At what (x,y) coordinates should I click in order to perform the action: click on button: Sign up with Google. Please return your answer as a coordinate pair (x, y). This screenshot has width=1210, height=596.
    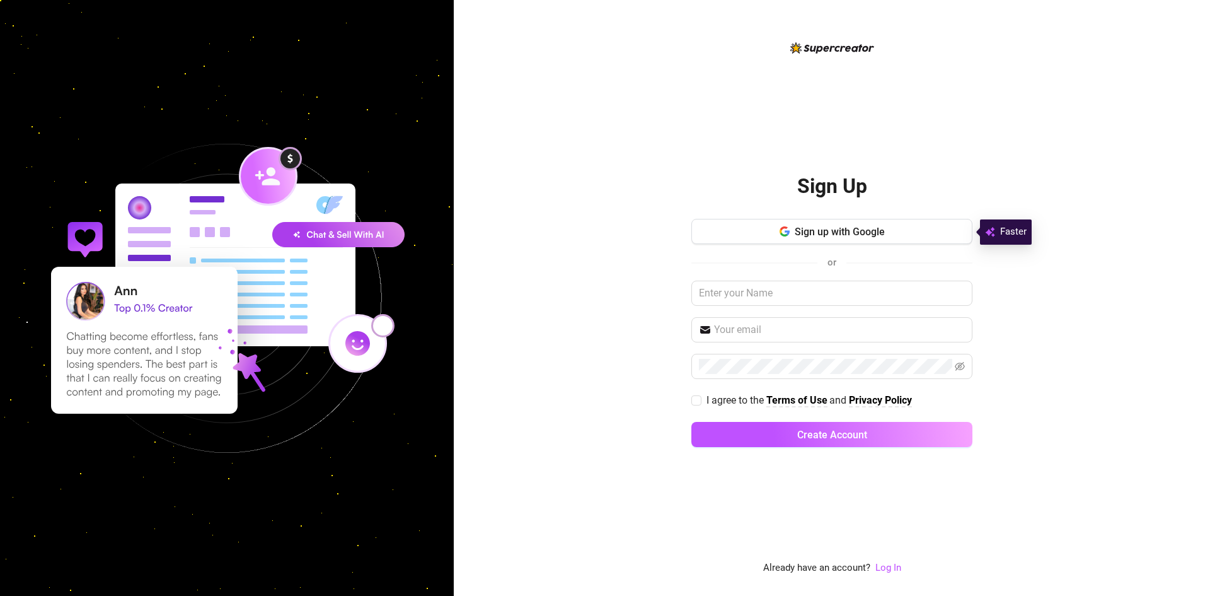
    Looking at the image, I should click on (832, 231).